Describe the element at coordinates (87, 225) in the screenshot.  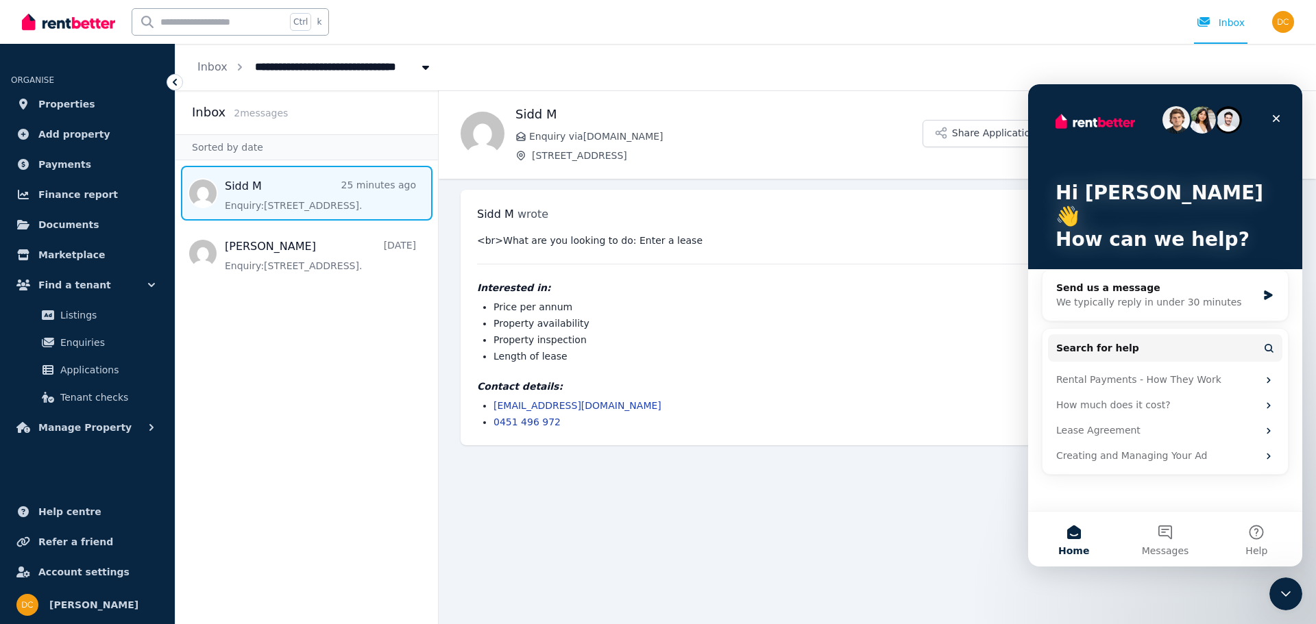
I see `a: Documents` at that location.